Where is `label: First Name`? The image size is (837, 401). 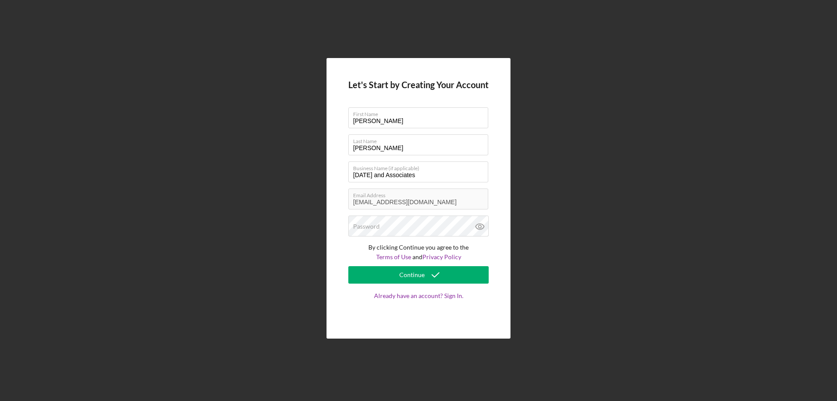 label: First Name is located at coordinates (421, 113).